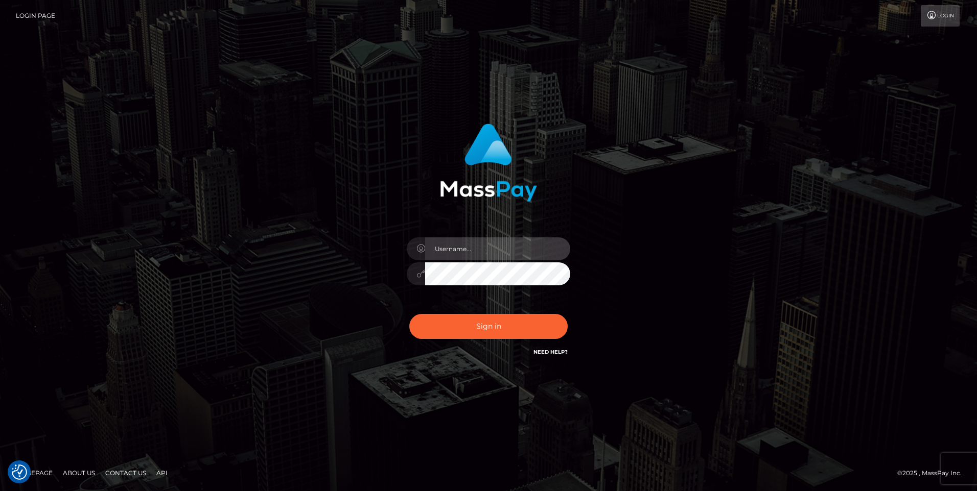  I want to click on div: © 2025 , MassPay Inc., so click(933, 474).